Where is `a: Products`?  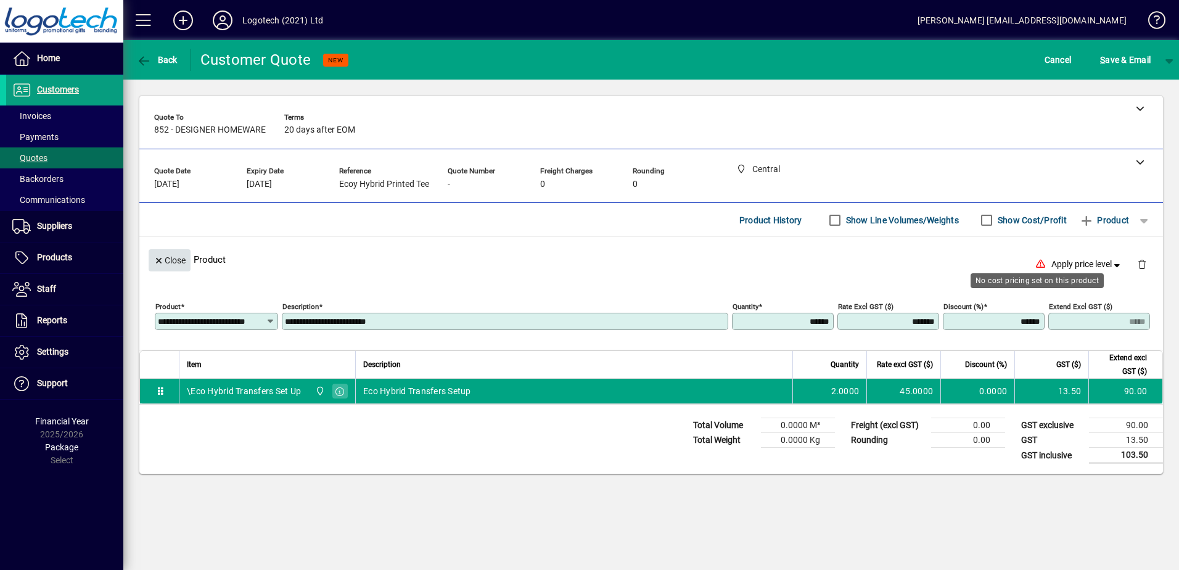 a: Products is located at coordinates (65, 258).